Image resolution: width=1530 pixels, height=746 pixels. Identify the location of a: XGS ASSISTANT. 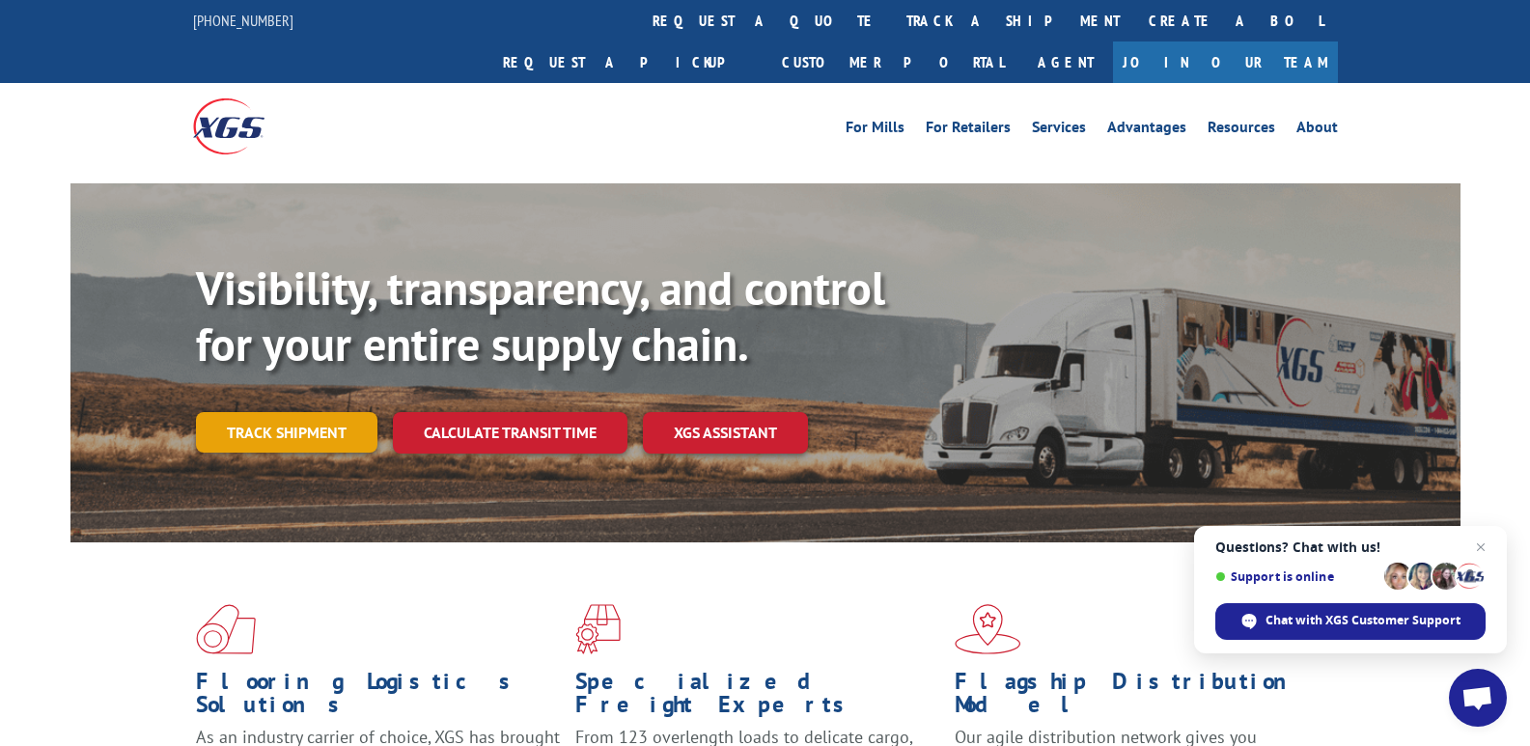
(725, 432).